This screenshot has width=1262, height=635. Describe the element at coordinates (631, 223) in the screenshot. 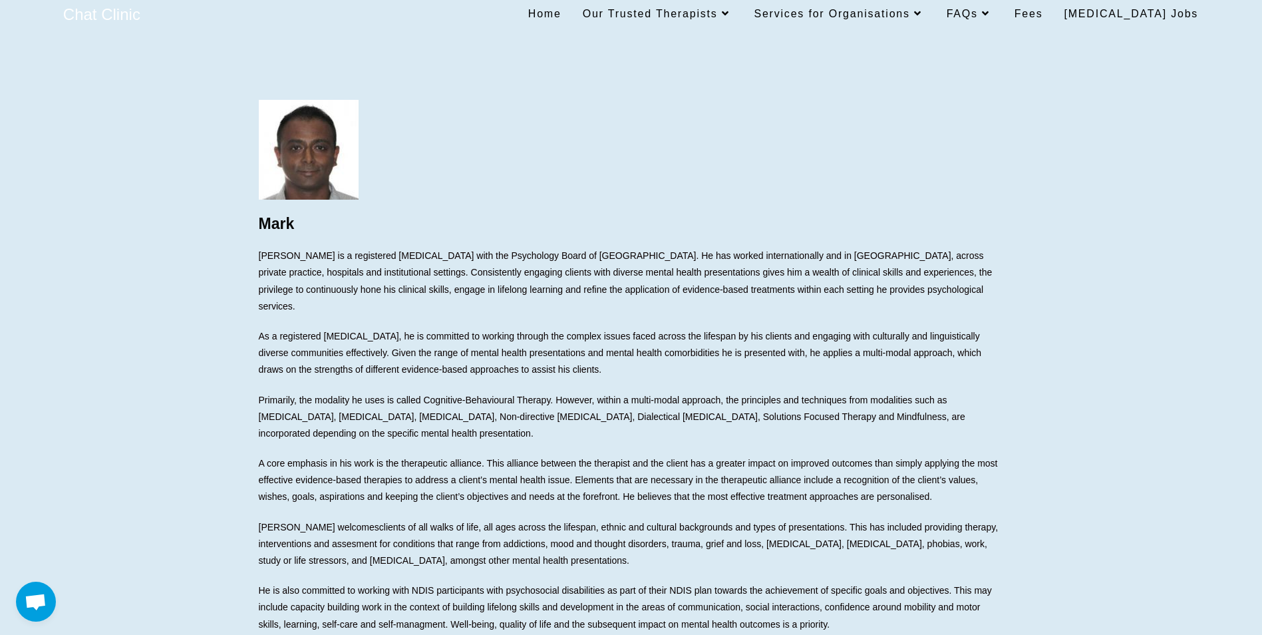

I see `h1: Mark` at that location.